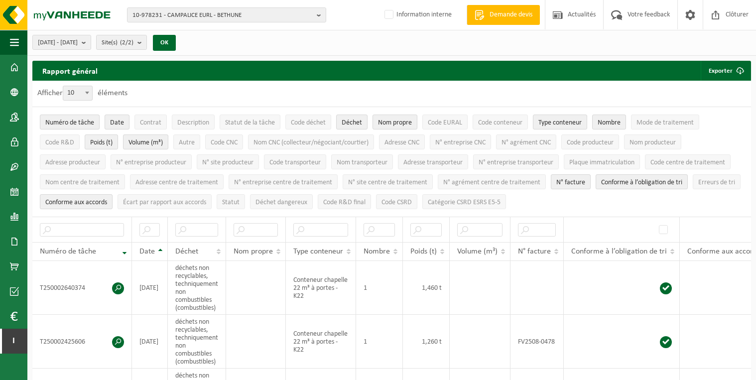 The width and height of the screenshot is (756, 380). I want to click on span: N° entreprise transporteur, so click(516, 162).